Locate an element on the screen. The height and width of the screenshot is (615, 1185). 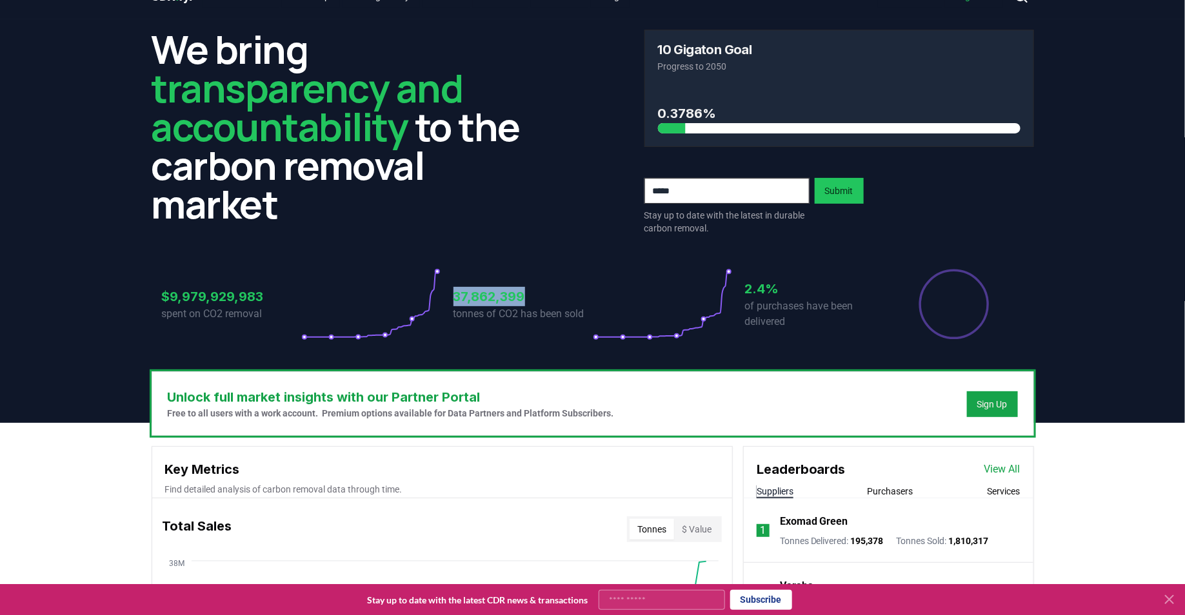
button: Submit is located at coordinates (839, 191).